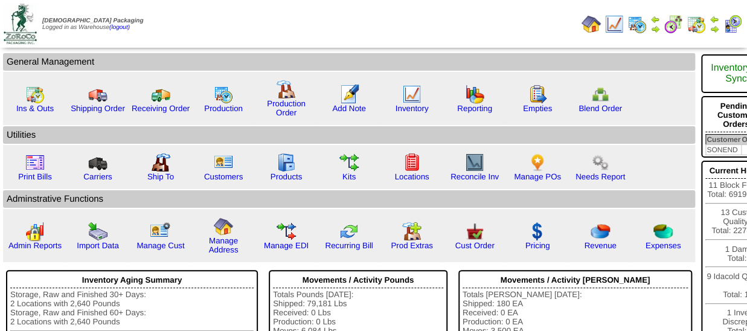 The height and width of the screenshot is (331, 747). Describe the element at coordinates (475, 162) in the screenshot. I see `img: line_graph2.gif` at that location.